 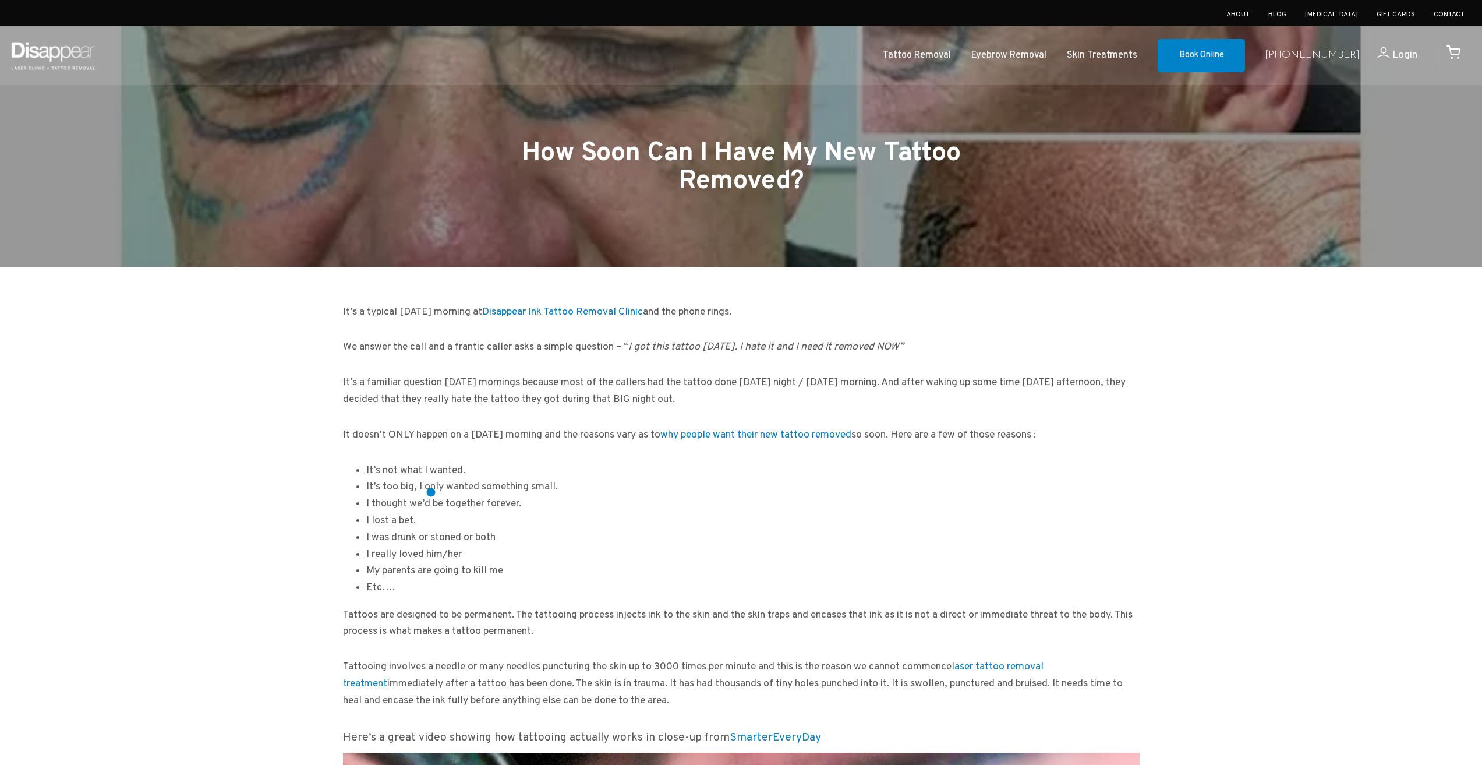 I want to click on a: About, so click(x=1238, y=15).